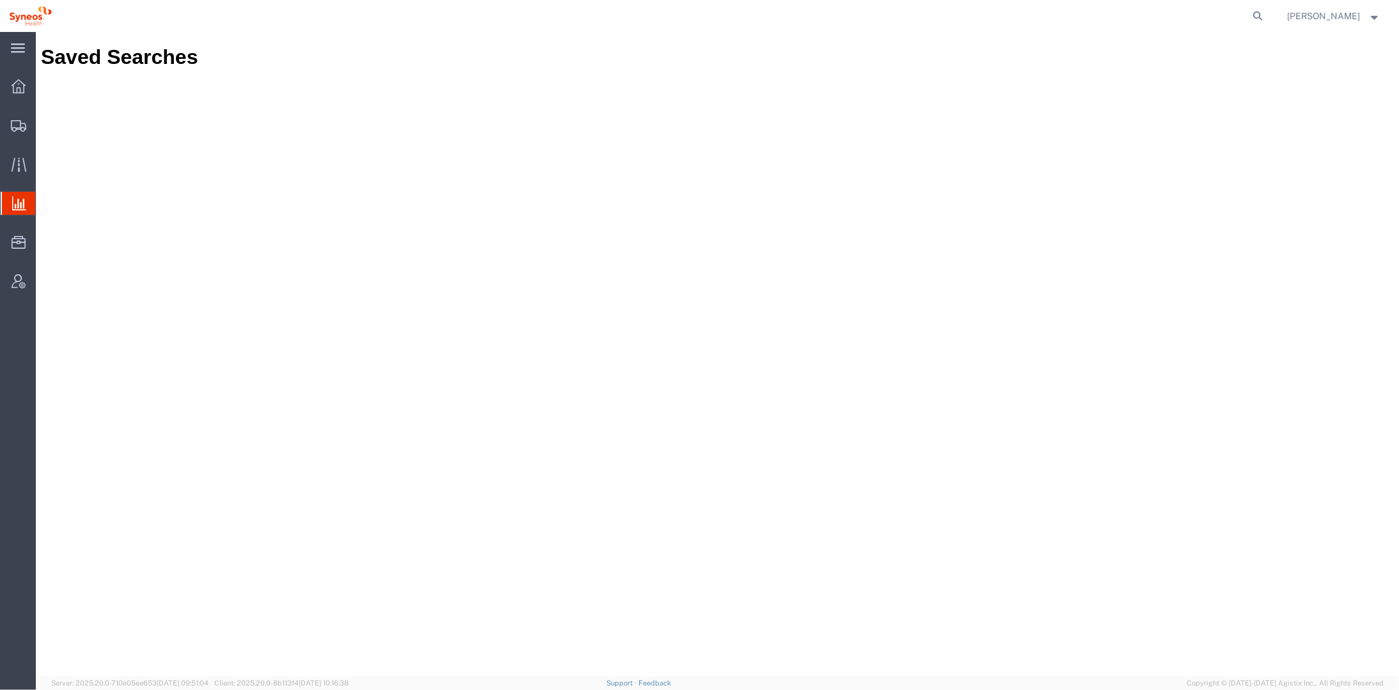 Image resolution: width=1399 pixels, height=690 pixels. Describe the element at coordinates (130, 683) in the screenshot. I see `span: Server: 2025.20.0-710e05ee653` at that location.